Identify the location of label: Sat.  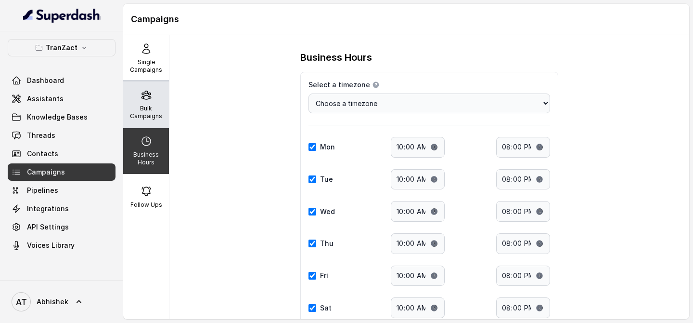
(326, 308).